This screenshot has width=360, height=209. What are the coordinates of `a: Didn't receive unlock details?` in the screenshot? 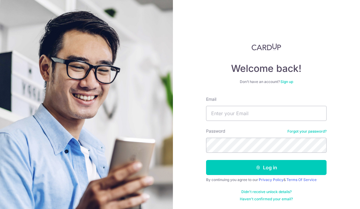 It's located at (266, 192).